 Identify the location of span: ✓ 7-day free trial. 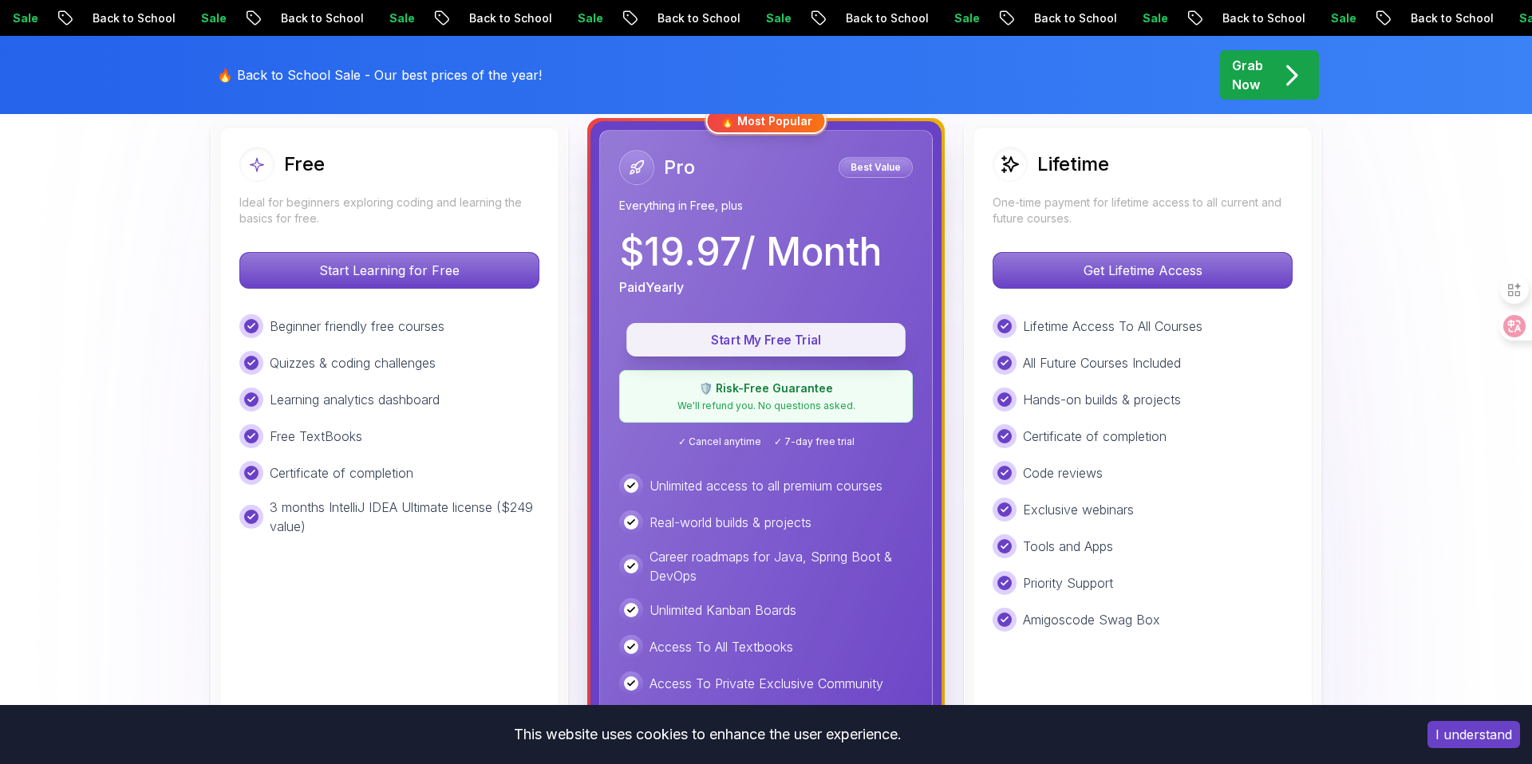
(814, 442).